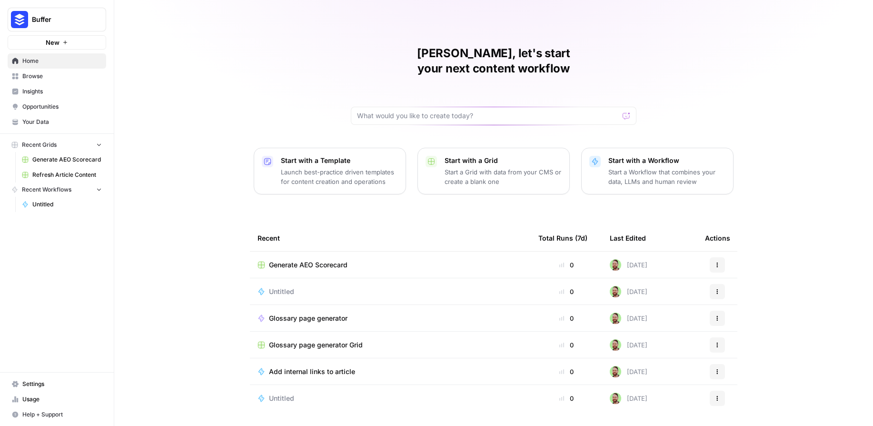 The image size is (873, 426). I want to click on a: Glossary page generator, so click(390, 318).